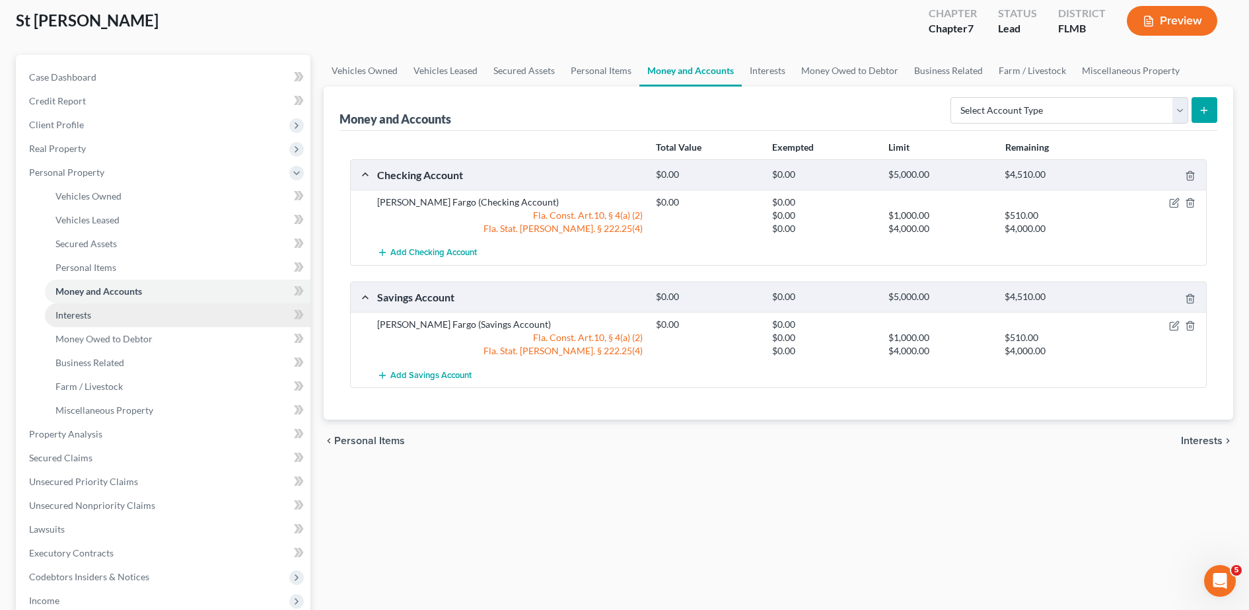 The height and width of the screenshot is (610, 1249). What do you see at coordinates (1236, 570) in the screenshot?
I see `span: 5` at bounding box center [1236, 570].